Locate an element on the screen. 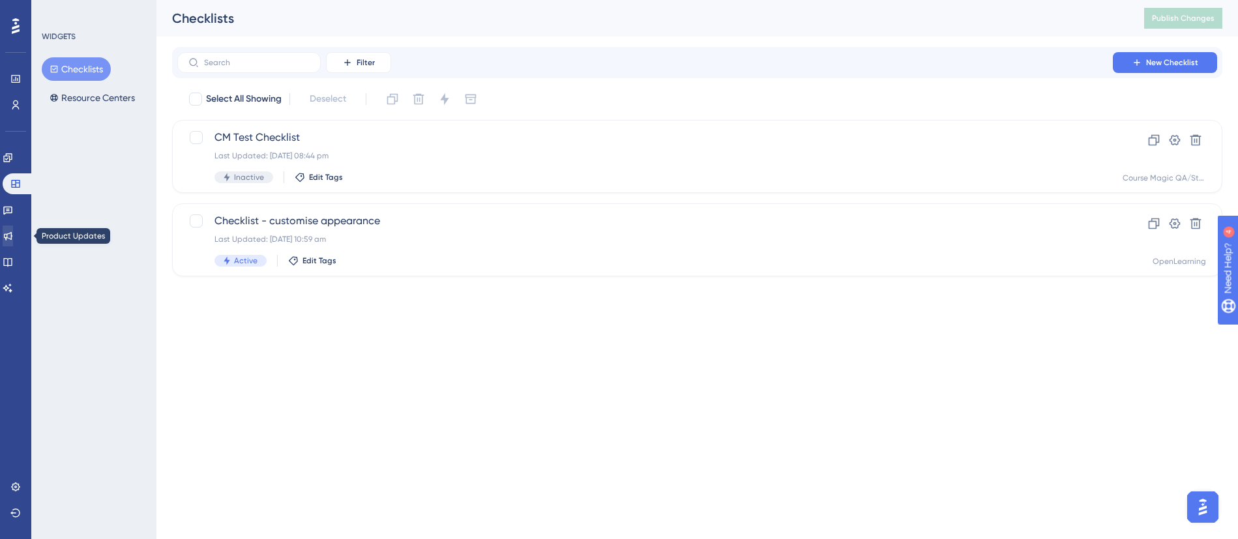  button: Filter is located at coordinates (359, 63).